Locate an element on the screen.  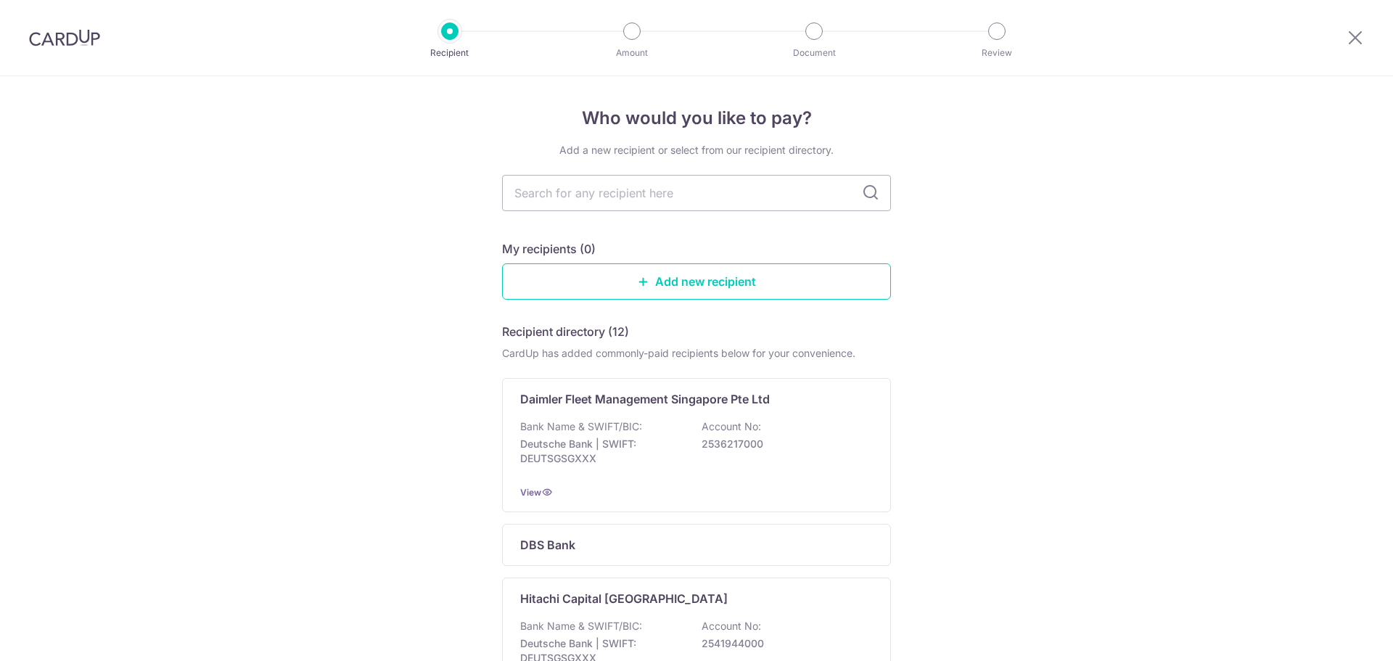
p: Deutsche Bank | SWIFT: DEUTSGSGXXX is located at coordinates (602, 451).